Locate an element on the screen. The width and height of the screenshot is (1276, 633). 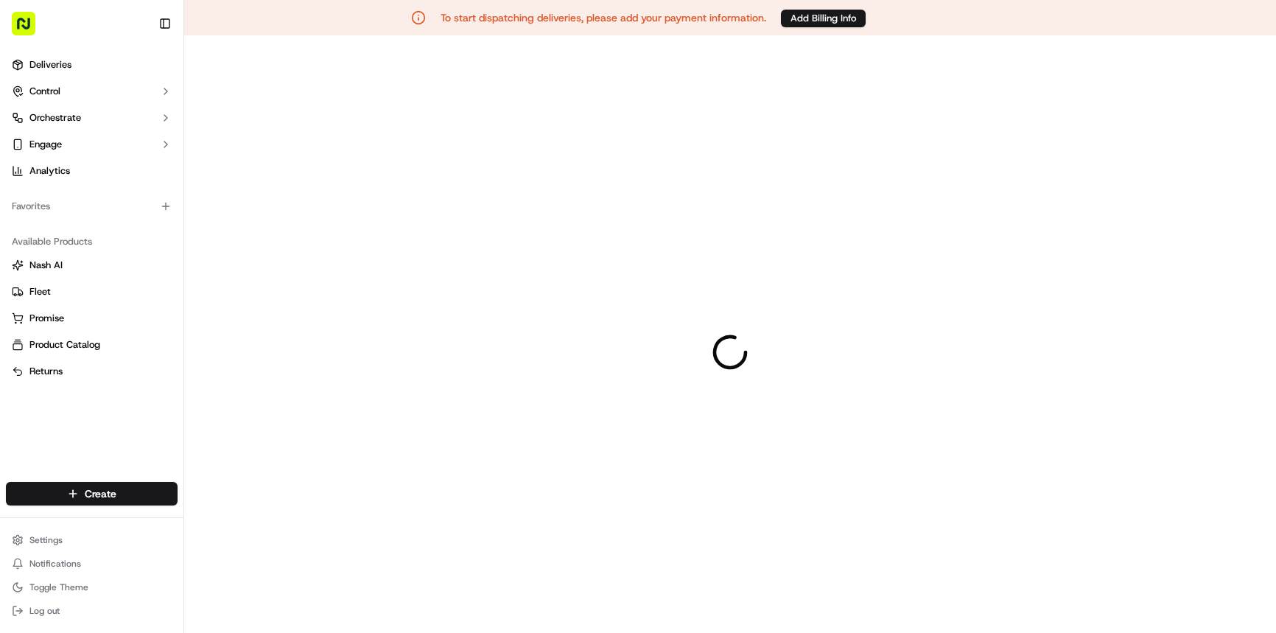
span: Notifications is located at coordinates (55, 563).